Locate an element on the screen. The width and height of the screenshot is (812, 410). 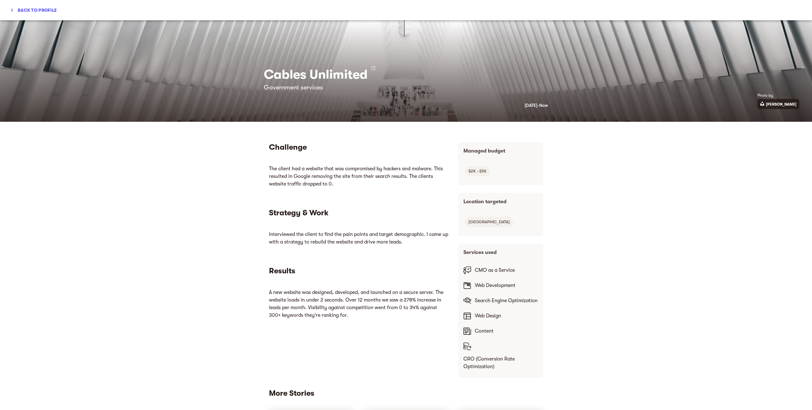
p: Search Engine Optimization is located at coordinates (506, 301).